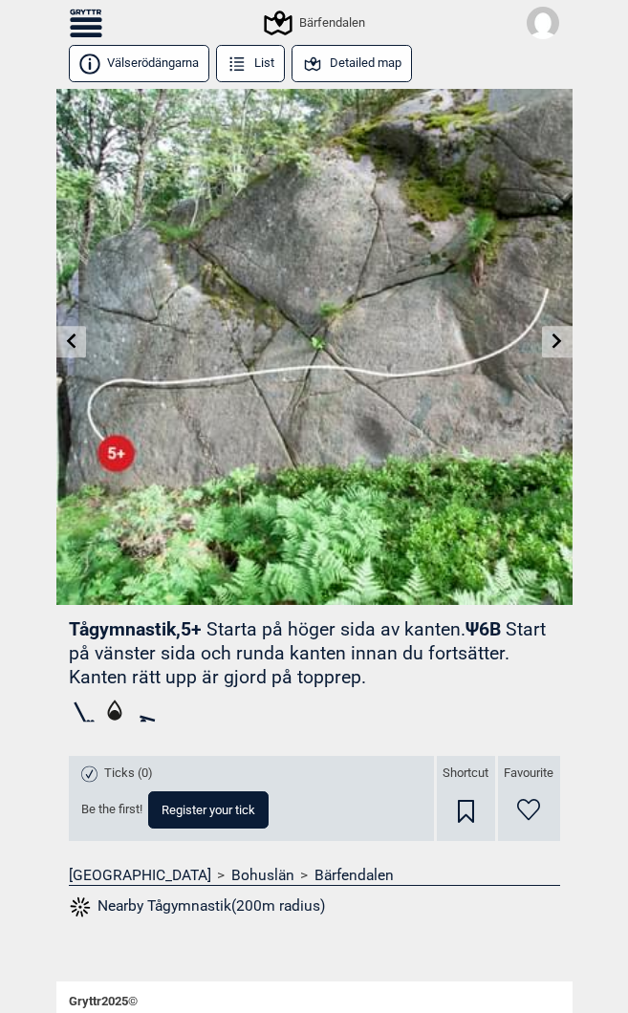 The width and height of the screenshot is (628, 1013). I want to click on div: Shortcut, so click(465, 798).